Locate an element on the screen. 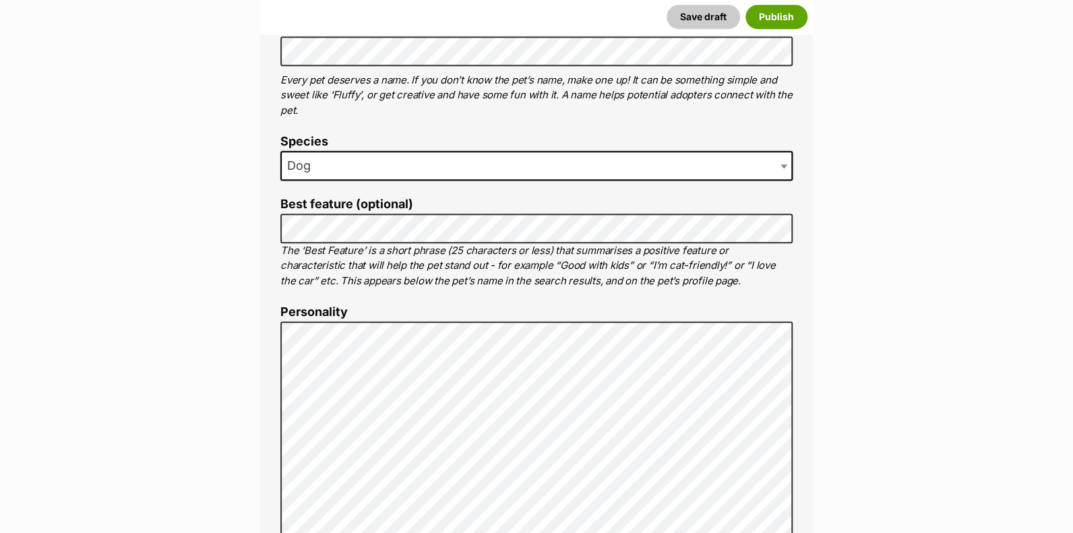 This screenshot has height=533, width=1073. label: Personality is located at coordinates (536, 312).